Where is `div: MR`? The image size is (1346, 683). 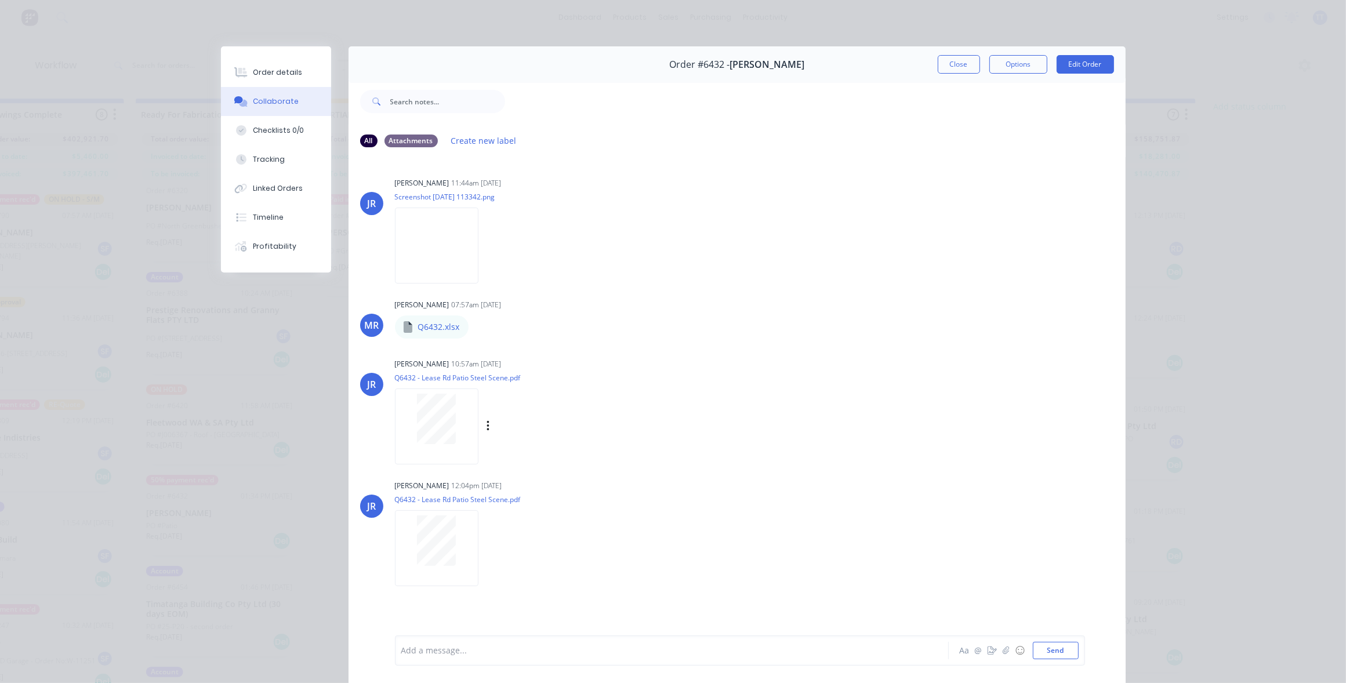 div: MR is located at coordinates (371, 325).